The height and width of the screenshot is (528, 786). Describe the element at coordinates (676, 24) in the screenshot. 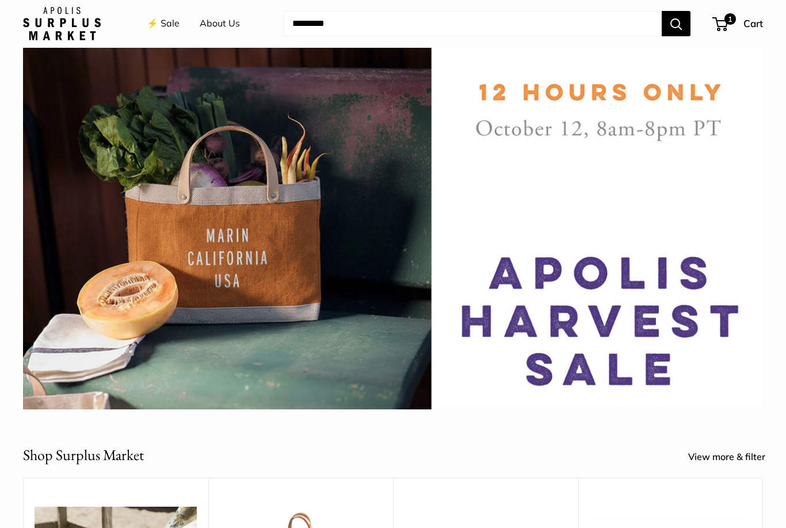

I see `button: Search` at that location.